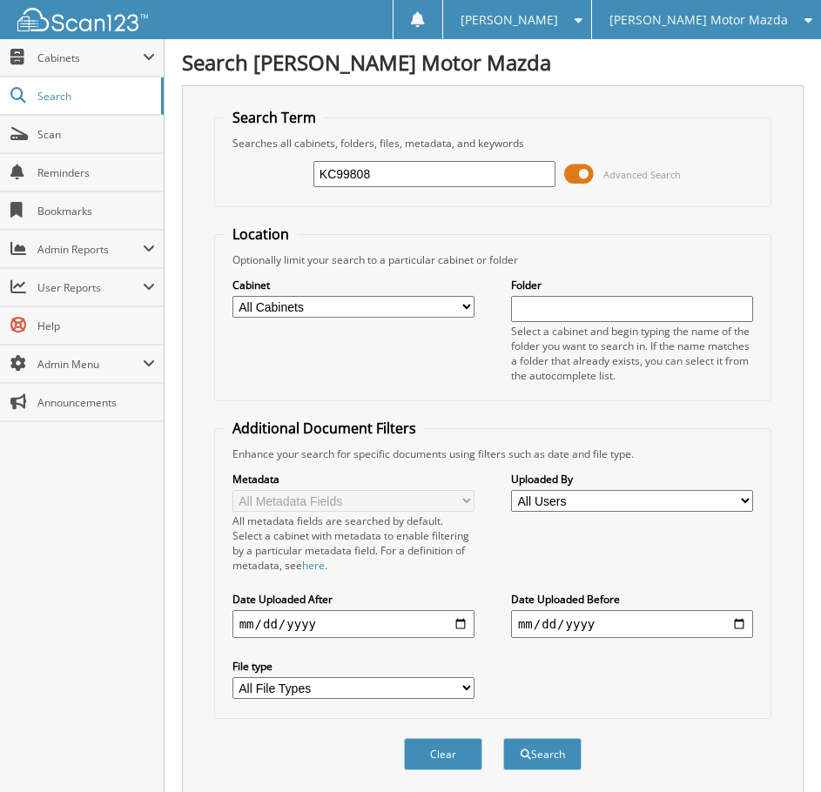 Image resolution: width=821 pixels, height=792 pixels. Describe the element at coordinates (641, 174) in the screenshot. I see `span: Advanced Search` at that location.